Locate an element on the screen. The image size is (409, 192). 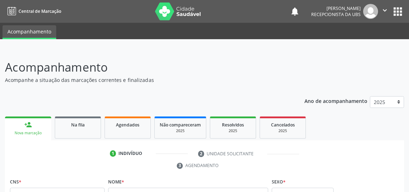
span: Não compareceram is located at coordinates (180, 125).